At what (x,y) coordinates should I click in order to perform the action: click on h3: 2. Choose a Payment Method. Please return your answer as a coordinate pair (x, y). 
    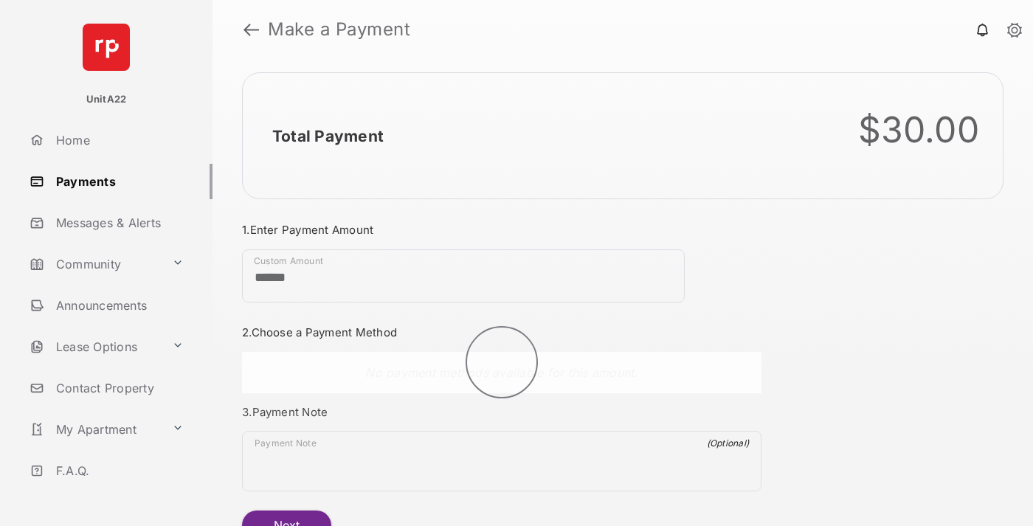
    Looking at the image, I should click on (502, 332).